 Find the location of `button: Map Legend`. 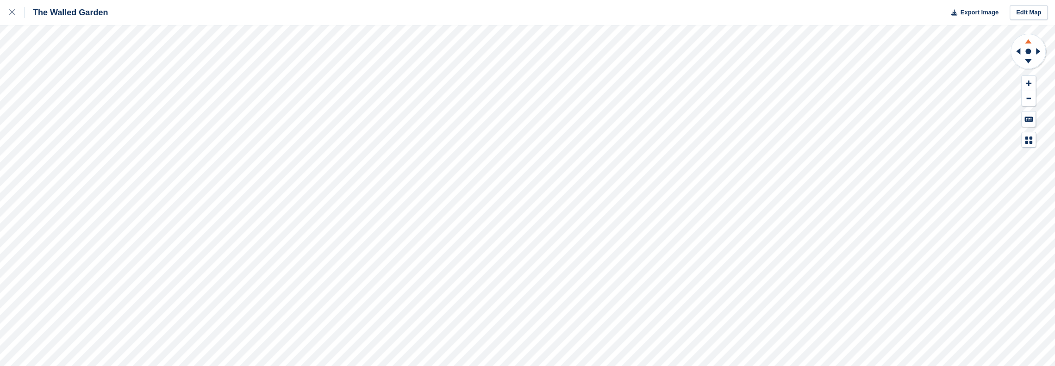

button: Map Legend is located at coordinates (1029, 140).